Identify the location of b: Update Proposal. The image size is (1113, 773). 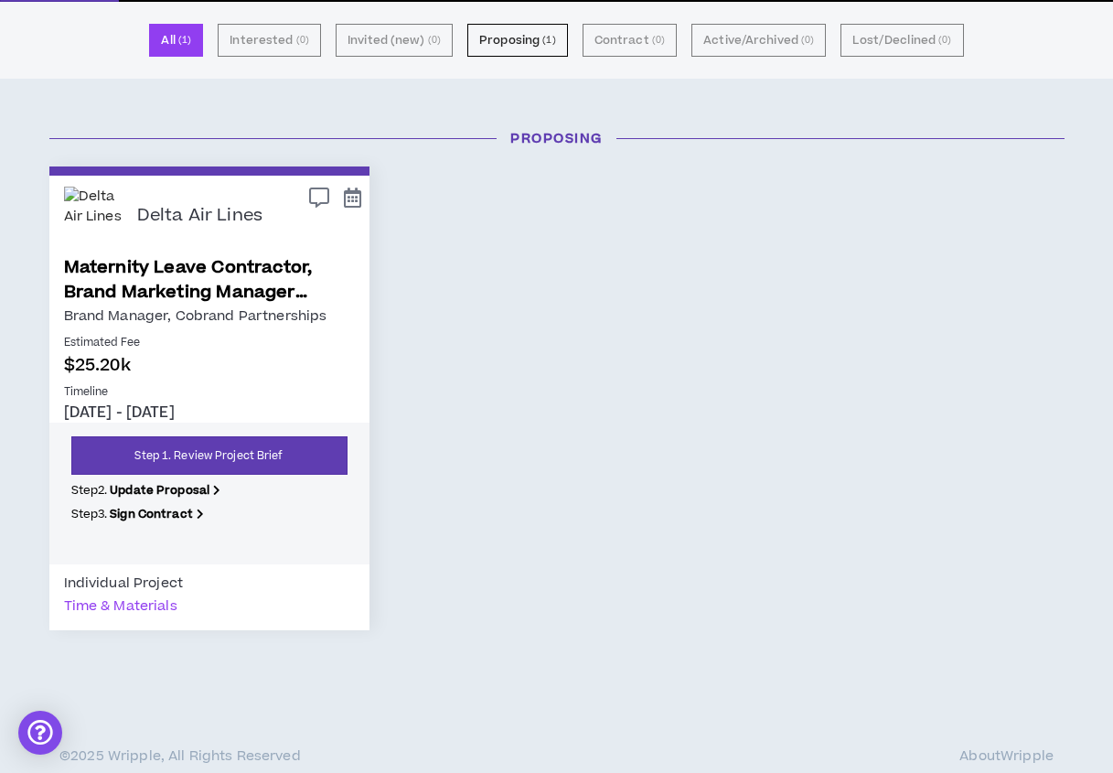
(159, 490).